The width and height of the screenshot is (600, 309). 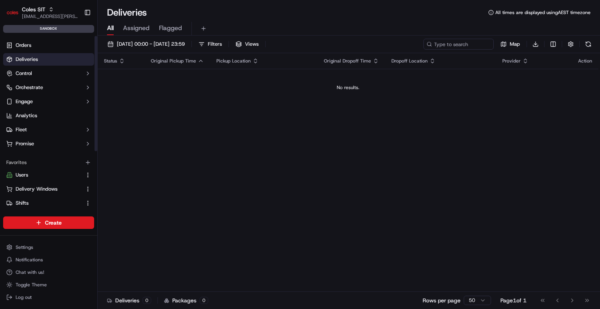 I want to click on span: All, so click(x=110, y=28).